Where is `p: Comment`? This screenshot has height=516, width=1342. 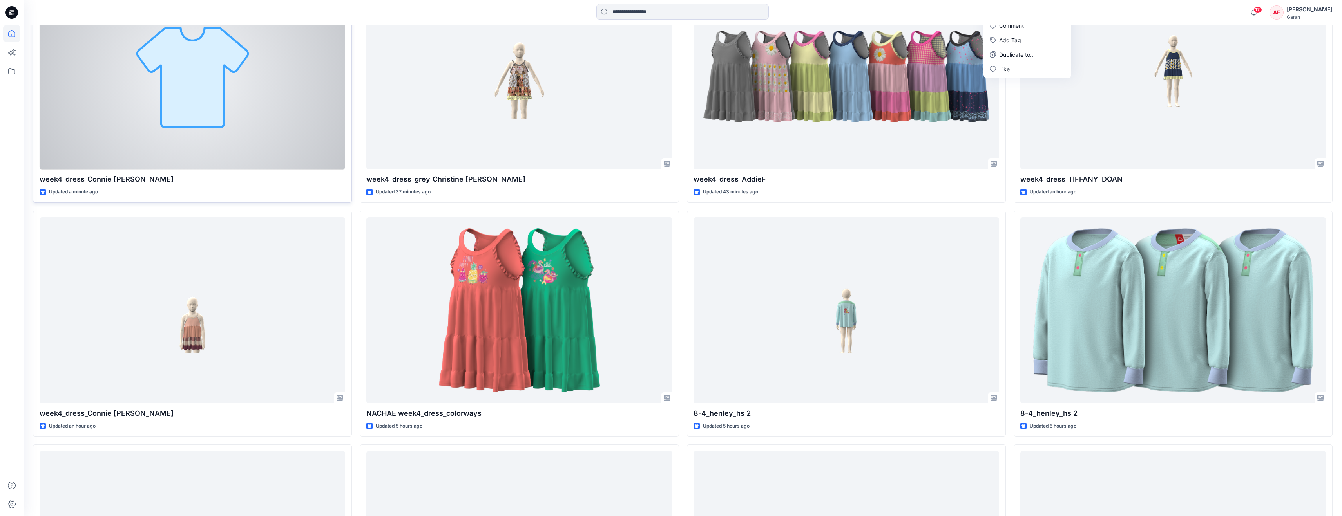
p: Comment is located at coordinates (1011, 25).